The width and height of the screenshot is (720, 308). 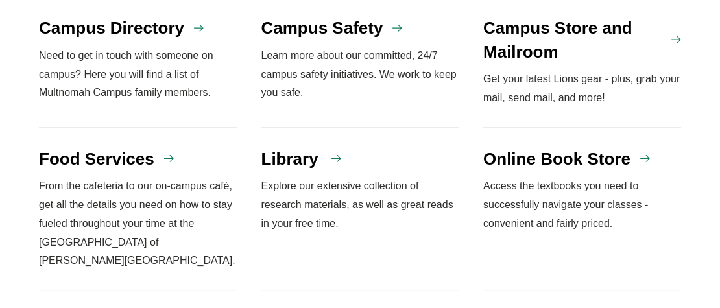 What do you see at coordinates (112, 28) in the screenshot?
I see `h4: Campus Directory` at bounding box center [112, 28].